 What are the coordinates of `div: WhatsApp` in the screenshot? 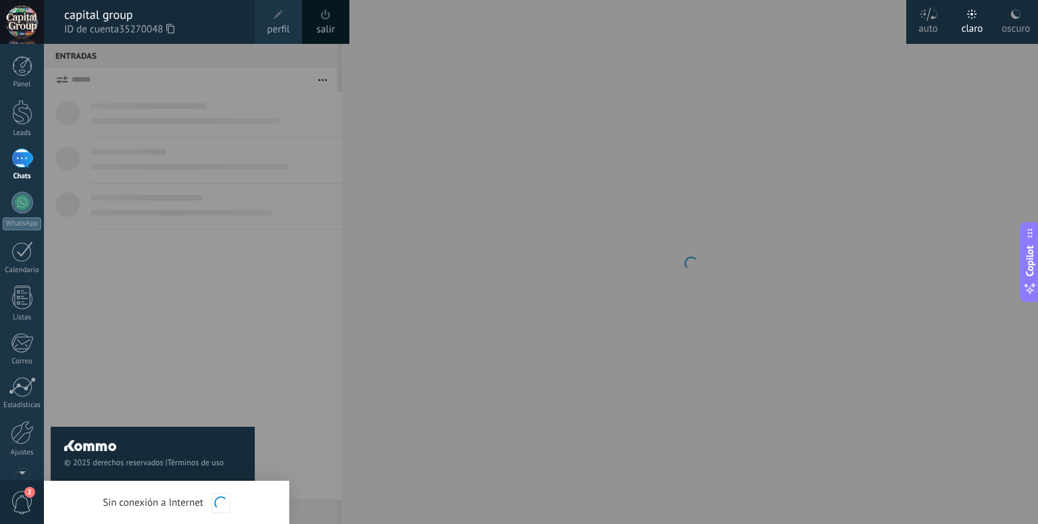 It's located at (22, 224).